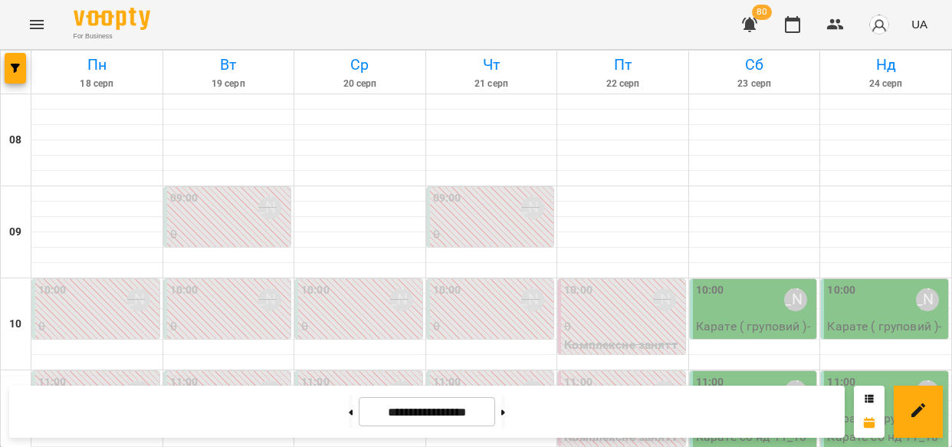  Describe the element at coordinates (622, 84) in the screenshot. I see `h6: 22 серп` at that location.